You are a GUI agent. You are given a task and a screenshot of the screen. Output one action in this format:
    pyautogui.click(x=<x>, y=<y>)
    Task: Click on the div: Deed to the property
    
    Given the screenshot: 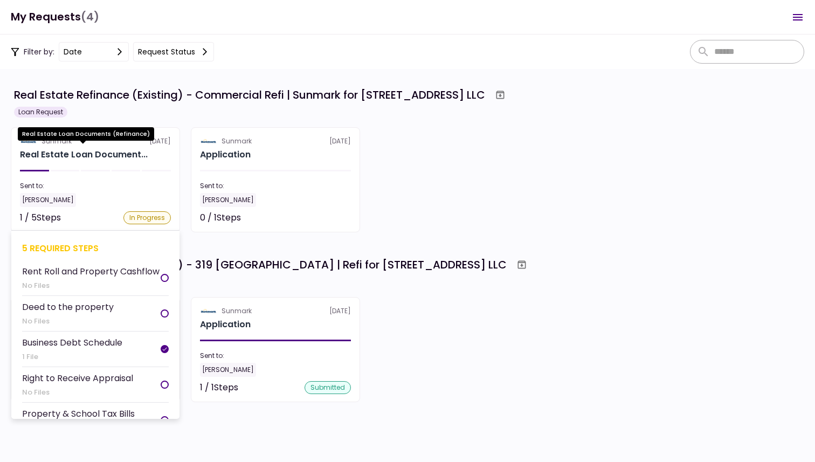 What is the action you would take?
    pyautogui.click(x=68, y=307)
    